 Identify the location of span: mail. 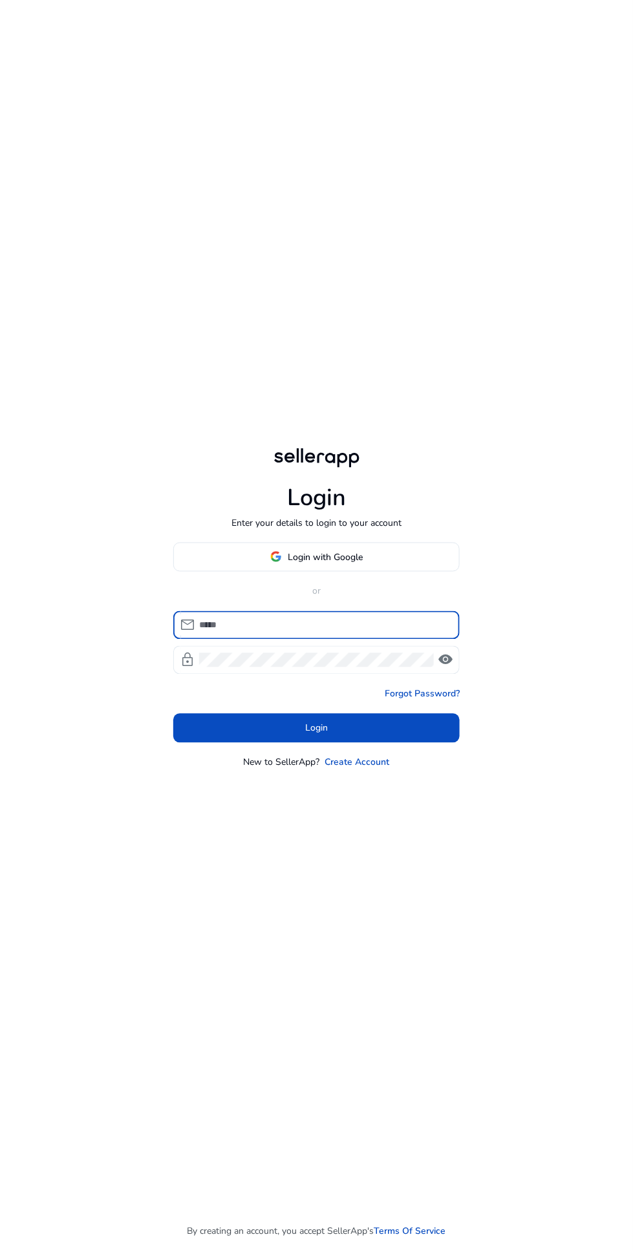
(187, 626).